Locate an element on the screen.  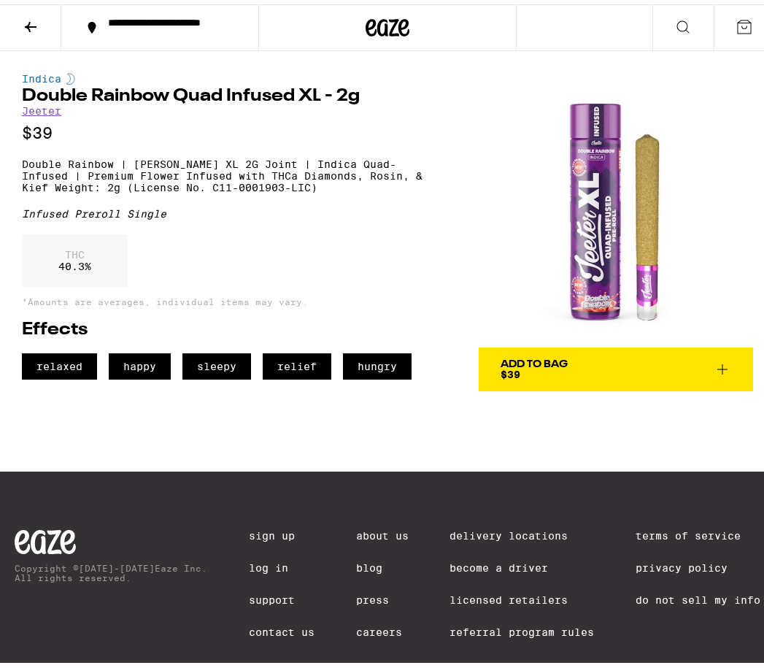
a: Licensed Retailers is located at coordinates (522, 595).